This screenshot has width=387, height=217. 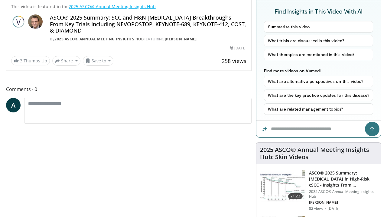 What do you see at coordinates (318, 71) in the screenshot?
I see `p: Find more videos on Vumedi` at bounding box center [318, 71].